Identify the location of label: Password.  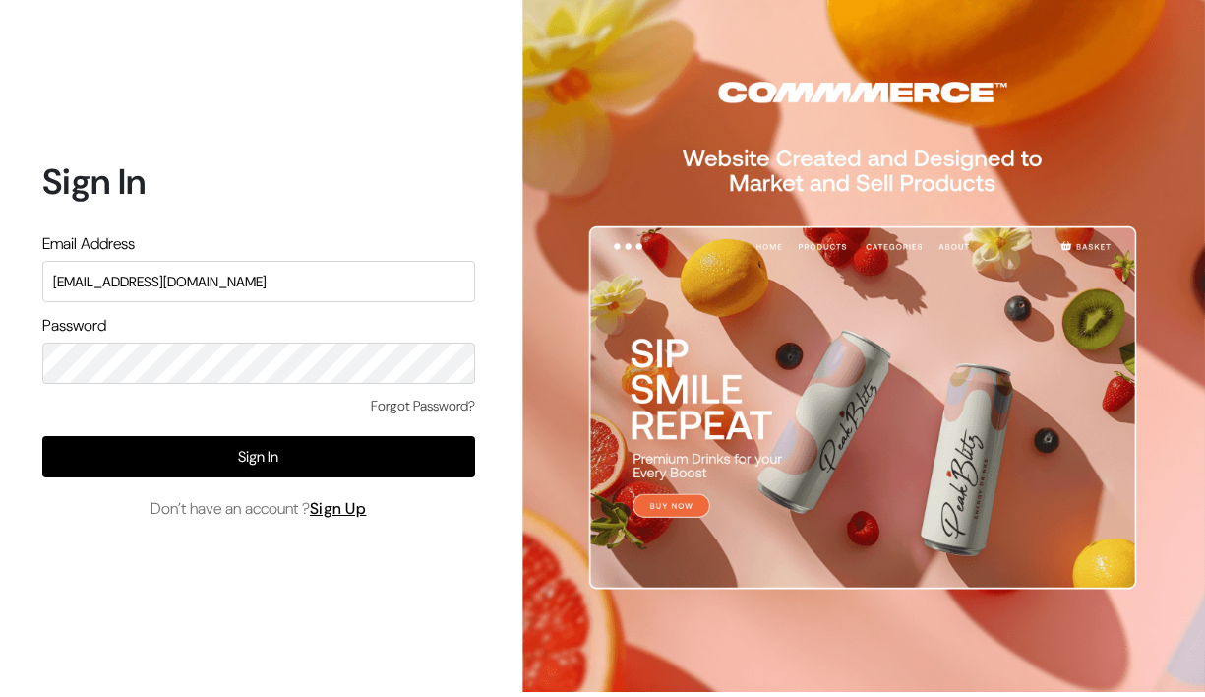
(74, 326).